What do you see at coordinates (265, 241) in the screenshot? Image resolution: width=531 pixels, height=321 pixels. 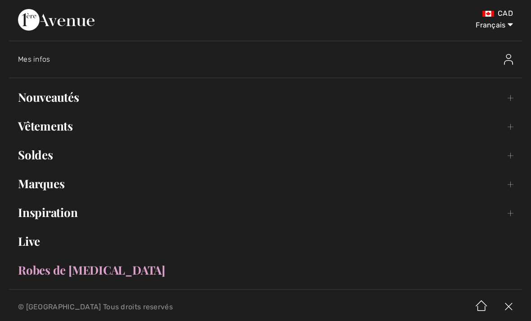 I see `a: Live` at bounding box center [265, 241].